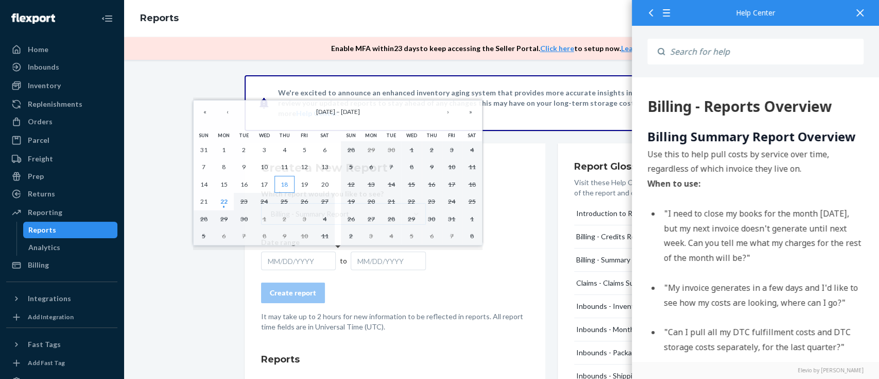 The image size is (879, 379). What do you see at coordinates (244, 219) in the screenshot?
I see `button: September 30, 2025` at bounding box center [244, 219].